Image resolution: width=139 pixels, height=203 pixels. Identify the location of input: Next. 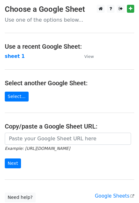
(13, 163).